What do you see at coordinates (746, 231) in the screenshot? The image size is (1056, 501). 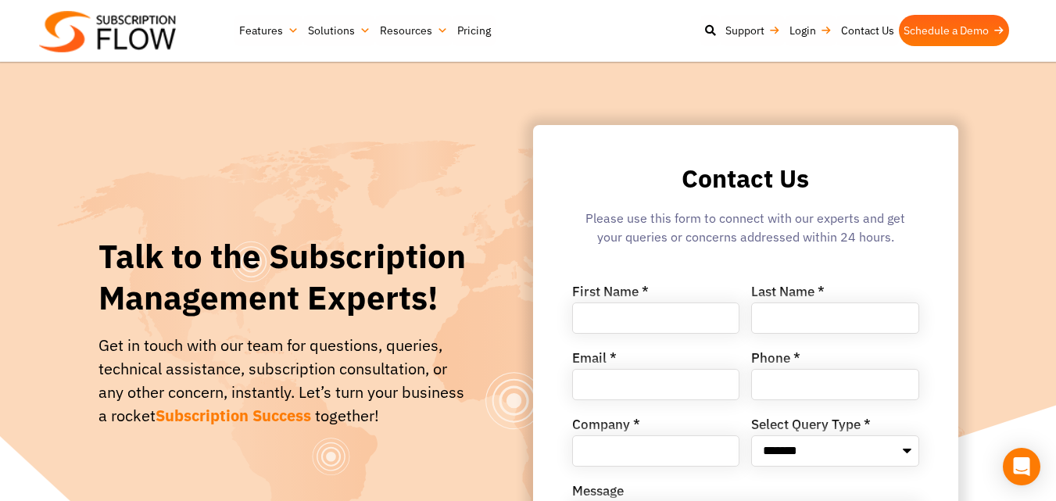 I see `div: Please use this form to connect with our experts and get your queries or concerns addressed withi...` at bounding box center [746, 231].